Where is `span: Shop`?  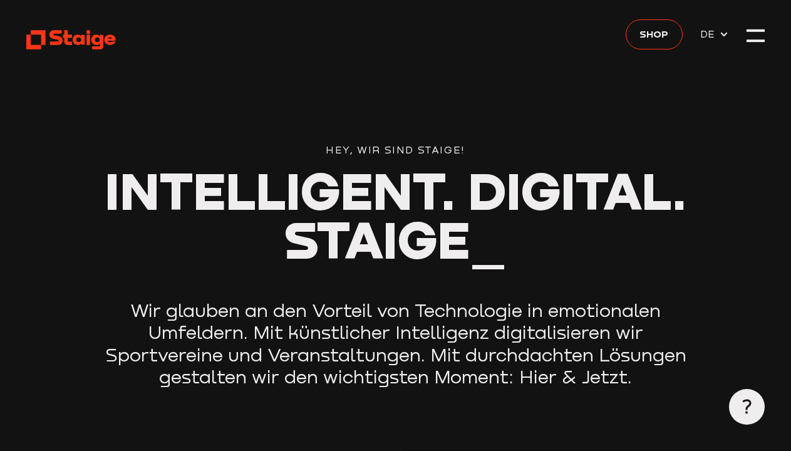 span: Shop is located at coordinates (654, 34).